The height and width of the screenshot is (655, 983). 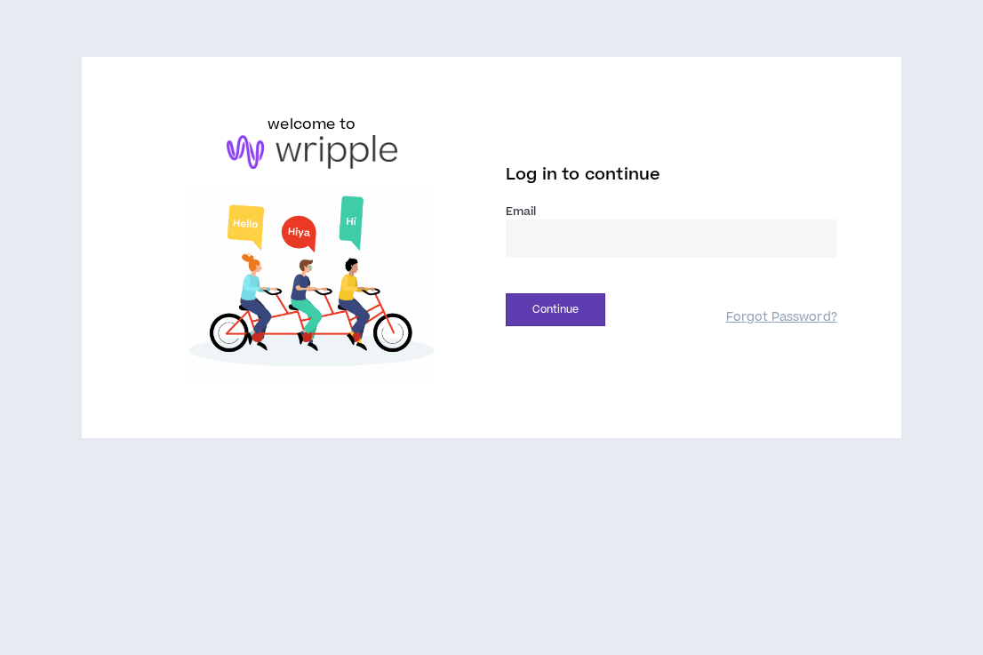 What do you see at coordinates (311, 124) in the screenshot?
I see `h6: welcome to` at bounding box center [311, 124].